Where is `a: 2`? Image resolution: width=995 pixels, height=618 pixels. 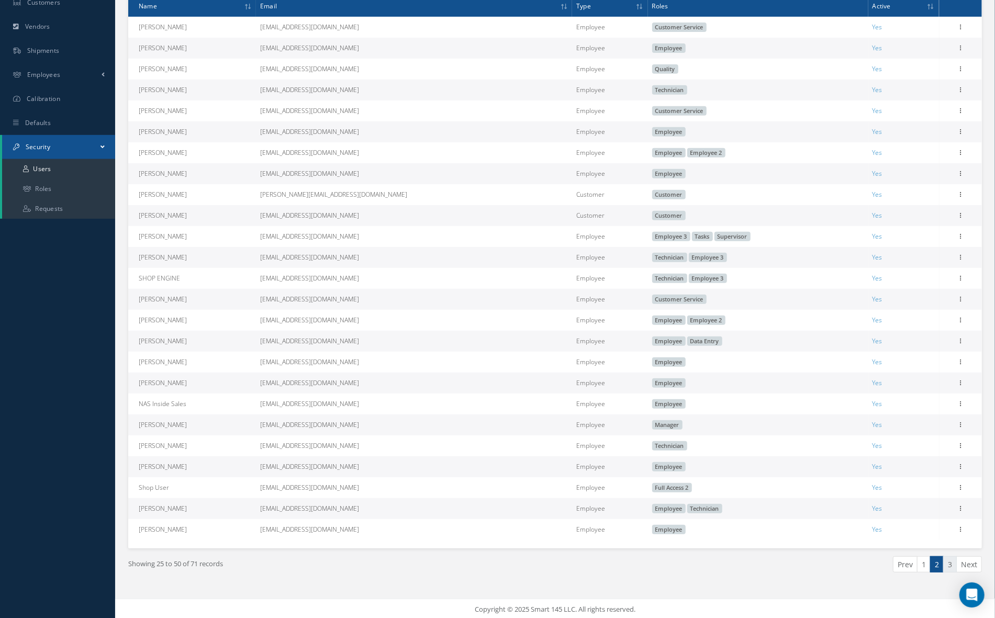
a: 2 is located at coordinates (937, 564).